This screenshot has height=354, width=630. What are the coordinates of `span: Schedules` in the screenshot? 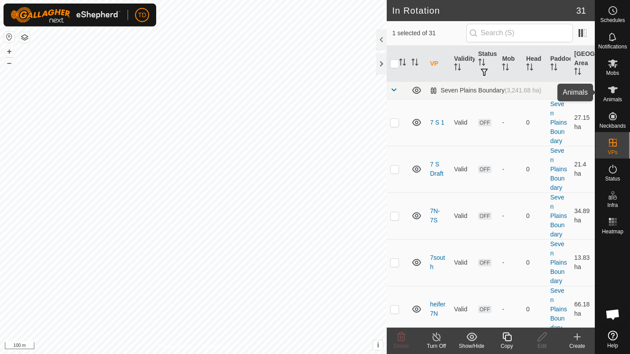 It's located at (613, 20).